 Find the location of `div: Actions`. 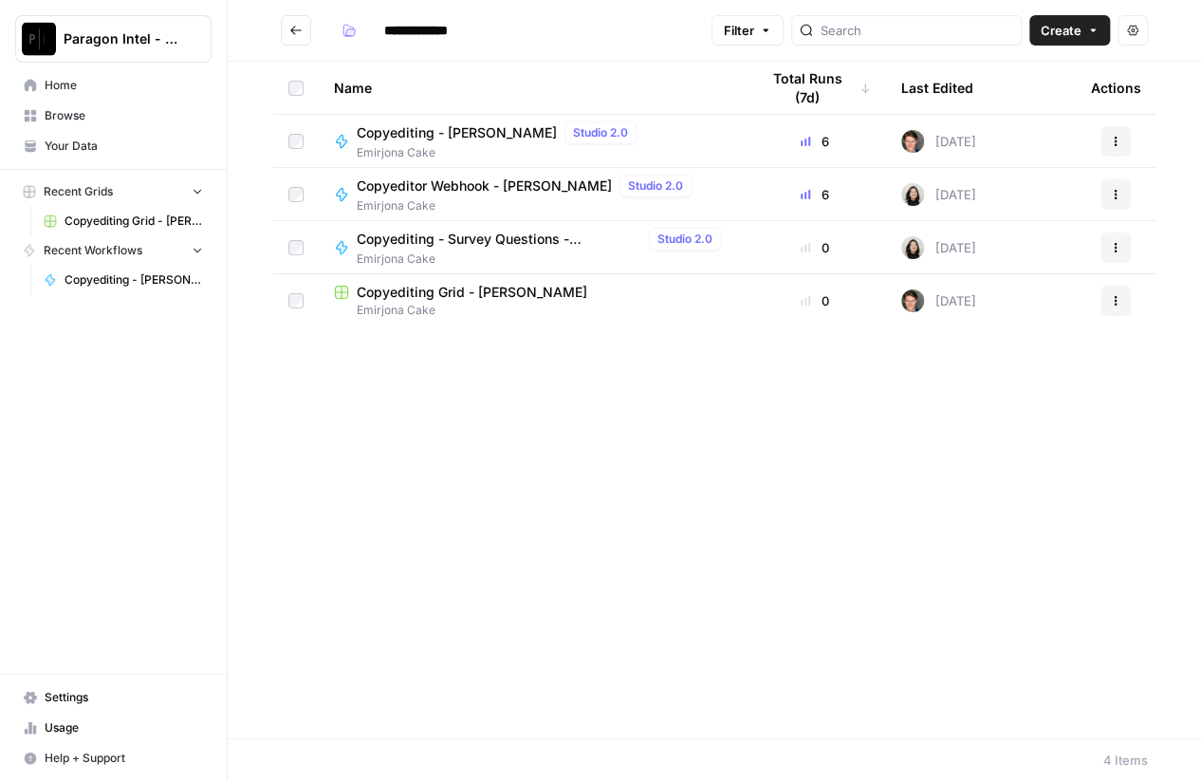

div: Actions is located at coordinates (1115, 87).